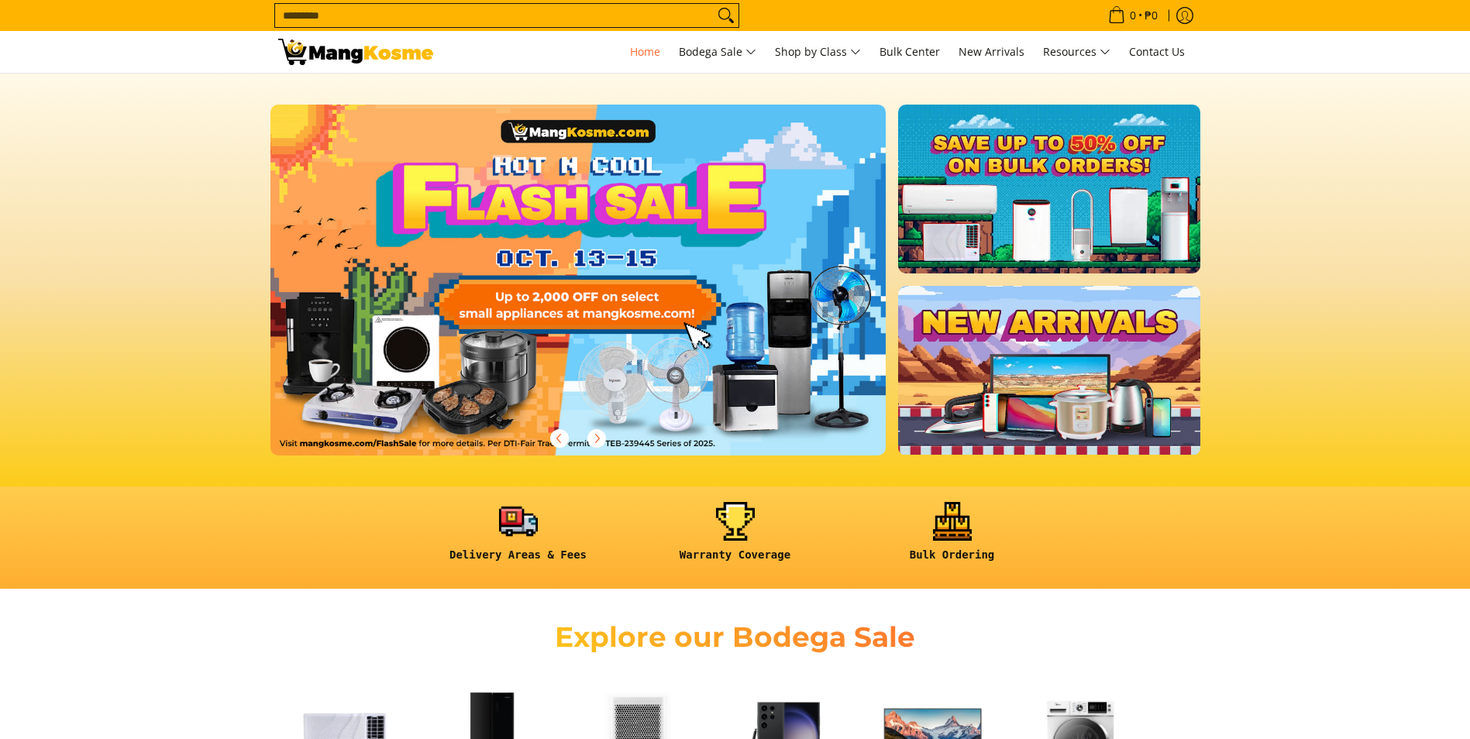 Image resolution: width=1470 pixels, height=739 pixels. What do you see at coordinates (952, 538) in the screenshot?
I see `a: <h6><strong>Bulk Ordering</strong></h6>` at bounding box center [952, 538].